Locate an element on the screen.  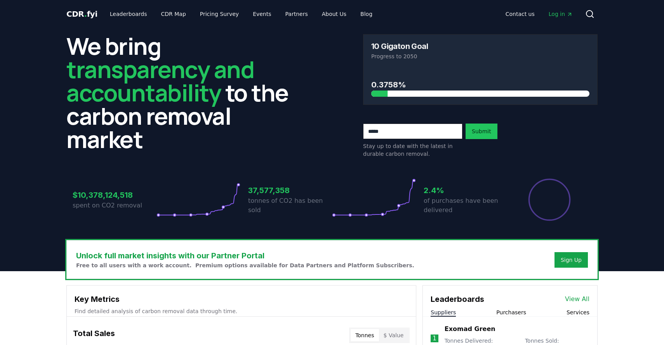
button: Sign Up is located at coordinates (571, 260).